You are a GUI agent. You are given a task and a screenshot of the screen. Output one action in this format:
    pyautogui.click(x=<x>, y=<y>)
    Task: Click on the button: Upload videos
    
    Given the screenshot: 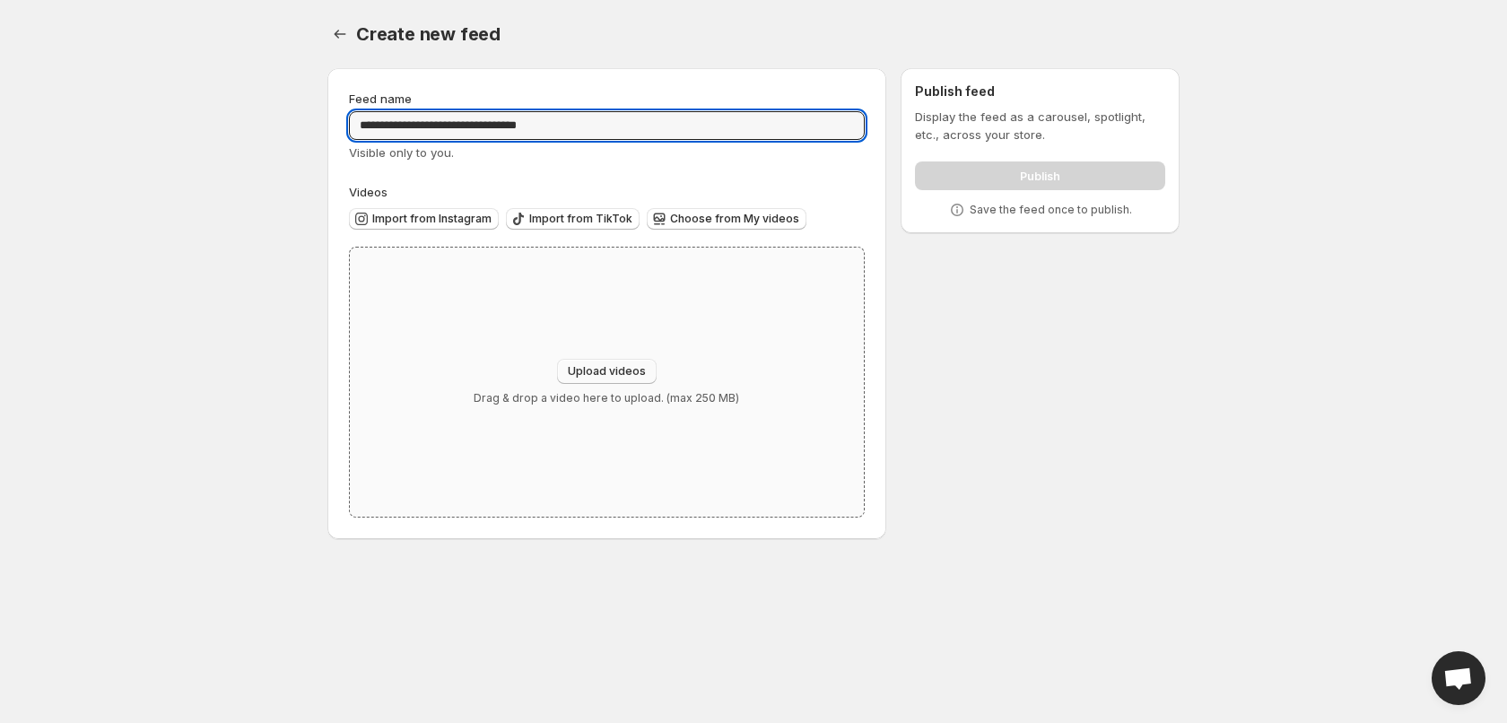 What is the action you would take?
    pyautogui.click(x=606, y=371)
    